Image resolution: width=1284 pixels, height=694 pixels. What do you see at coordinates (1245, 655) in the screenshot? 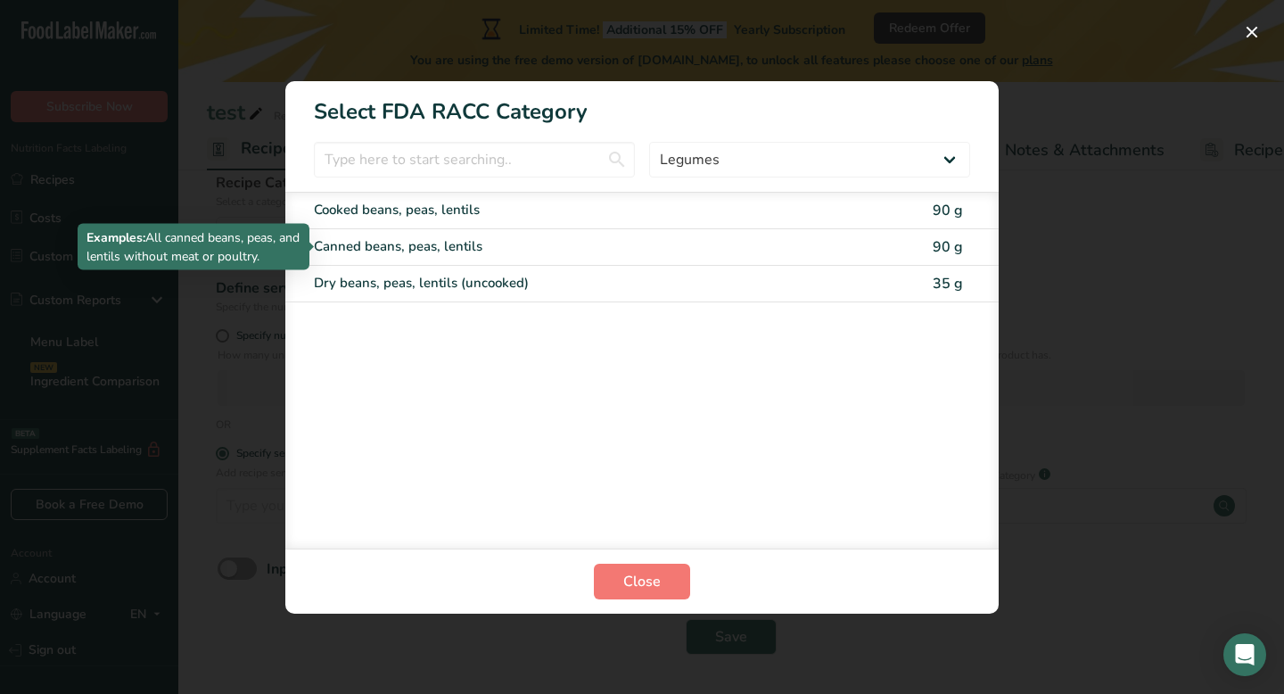
I see `div: Open Intercom Messenger` at bounding box center [1245, 655].